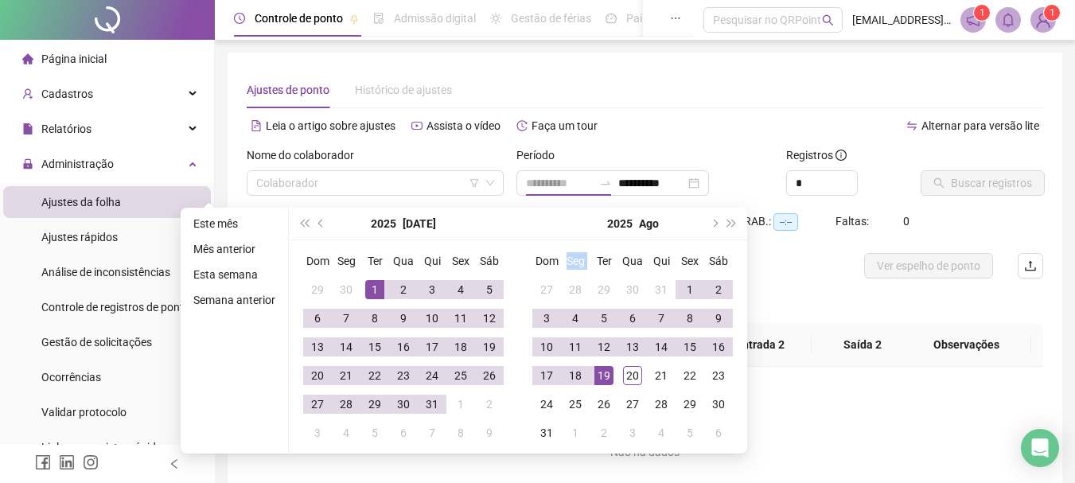  I want to click on span: linkedin, so click(67, 462).